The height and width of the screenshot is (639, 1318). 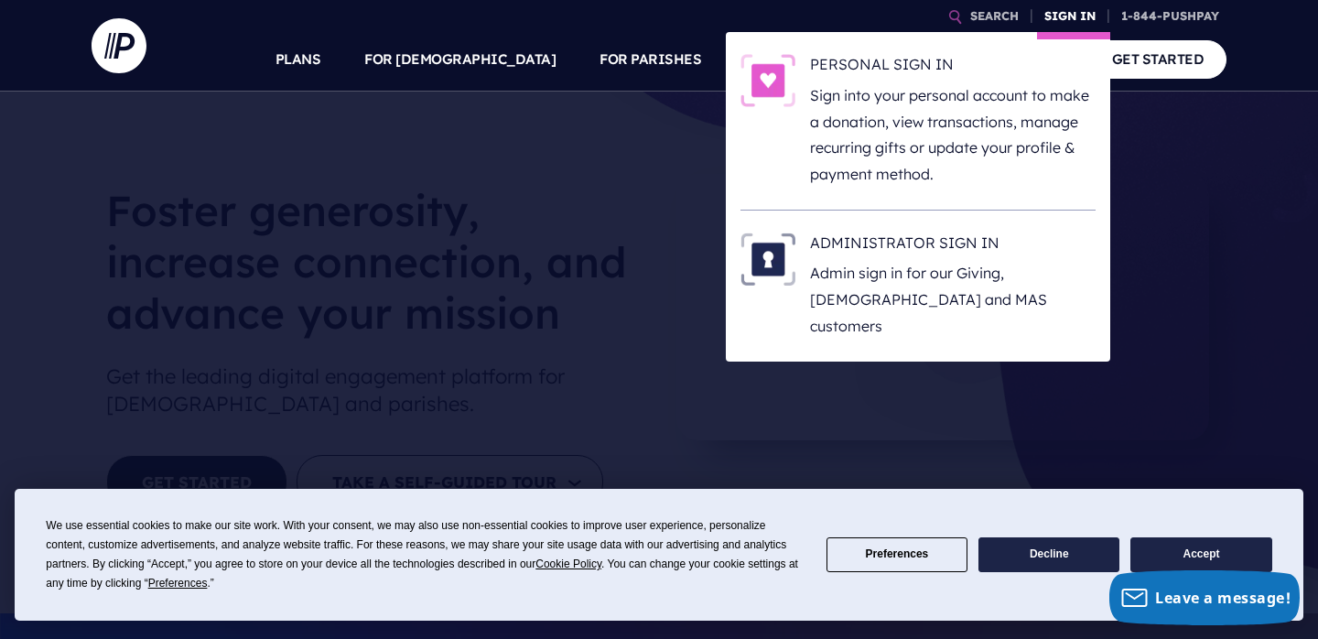 I want to click on h6: ADMINISTRATOR SIGN IN, so click(x=953, y=246).